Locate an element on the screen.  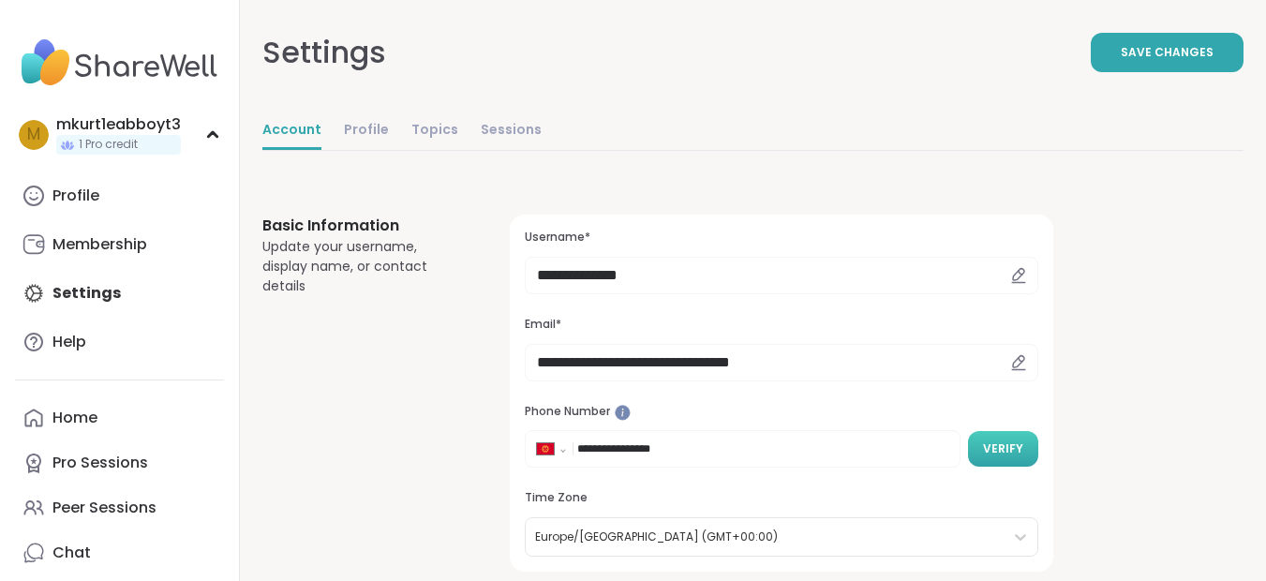
div: Peer Sessions is located at coordinates (104, 508).